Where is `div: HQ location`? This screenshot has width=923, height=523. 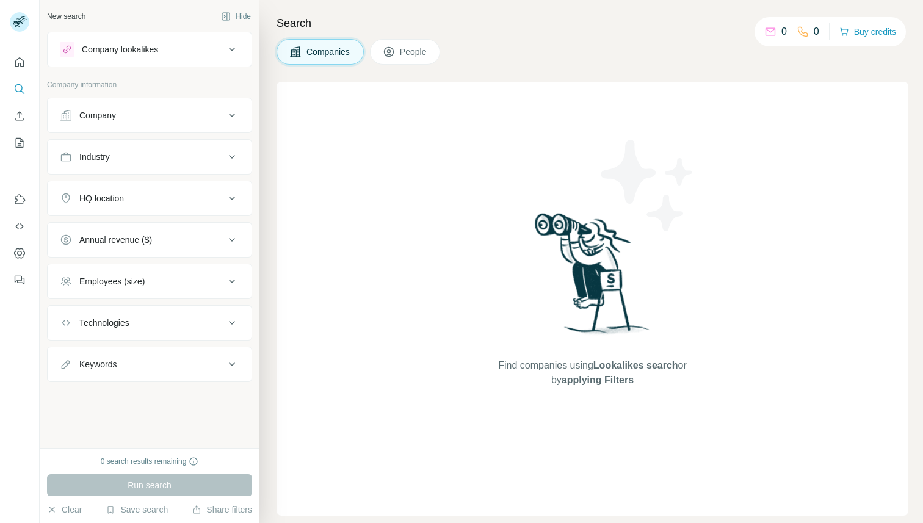
div: HQ location is located at coordinates (101, 198).